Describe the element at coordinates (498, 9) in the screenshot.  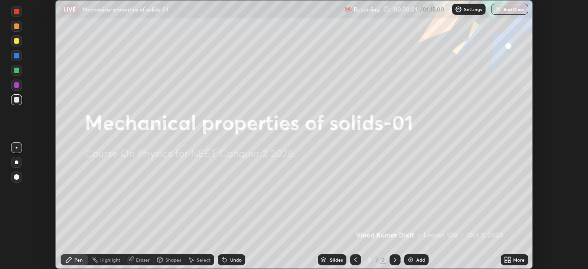
I see `img: end-class-cross` at that location.